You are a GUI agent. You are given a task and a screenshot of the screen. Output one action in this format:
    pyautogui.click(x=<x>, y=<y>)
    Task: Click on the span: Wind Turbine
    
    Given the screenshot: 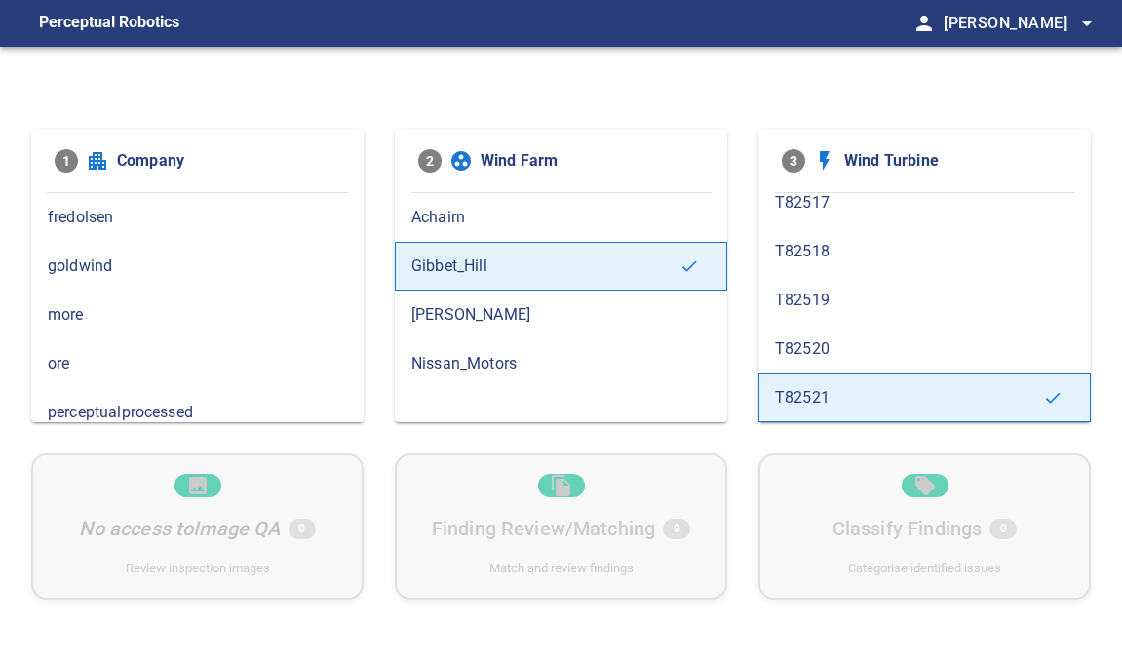 What is the action you would take?
    pyautogui.click(x=955, y=161)
    